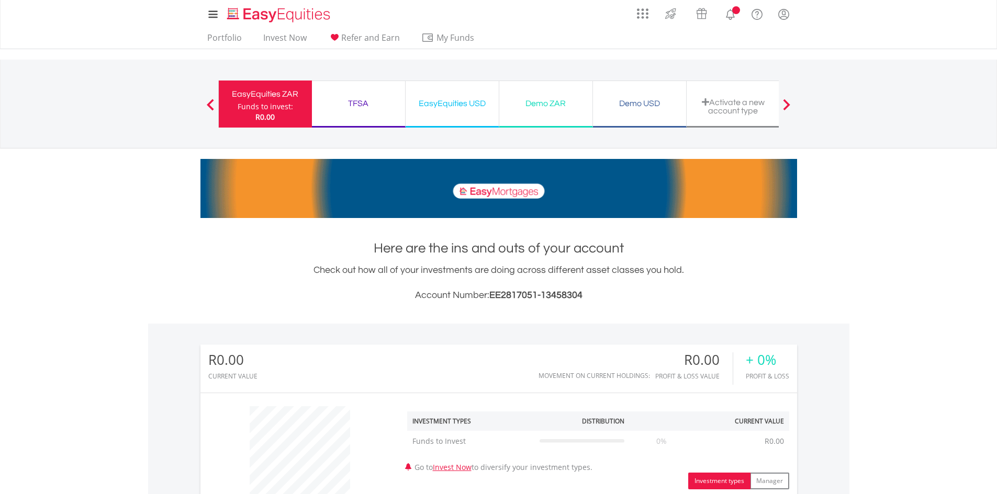  Describe the element at coordinates (701, 12) in the screenshot. I see `a: Vouchers` at that location.